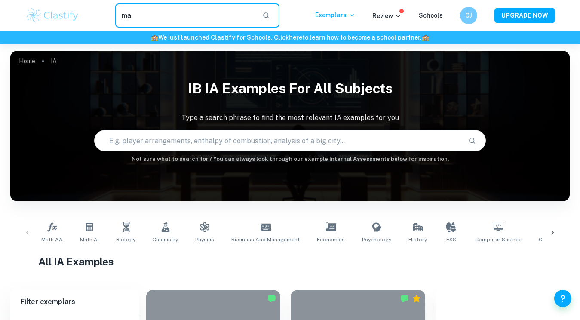 The height and width of the screenshot is (320, 580). Describe the element at coordinates (265, 240) in the screenshot. I see `span: Business and Management` at that location.